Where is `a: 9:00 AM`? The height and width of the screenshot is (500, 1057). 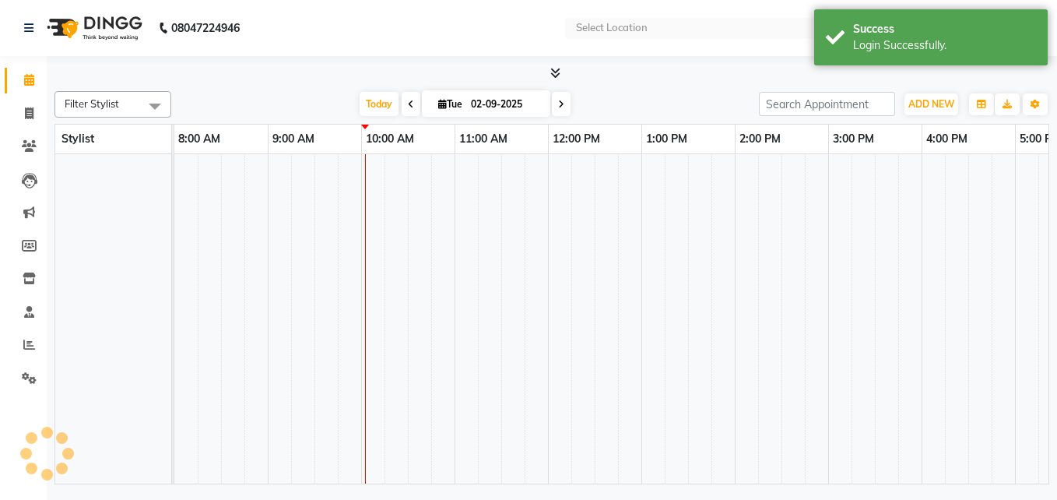 a: 9:00 AM is located at coordinates (294, 139).